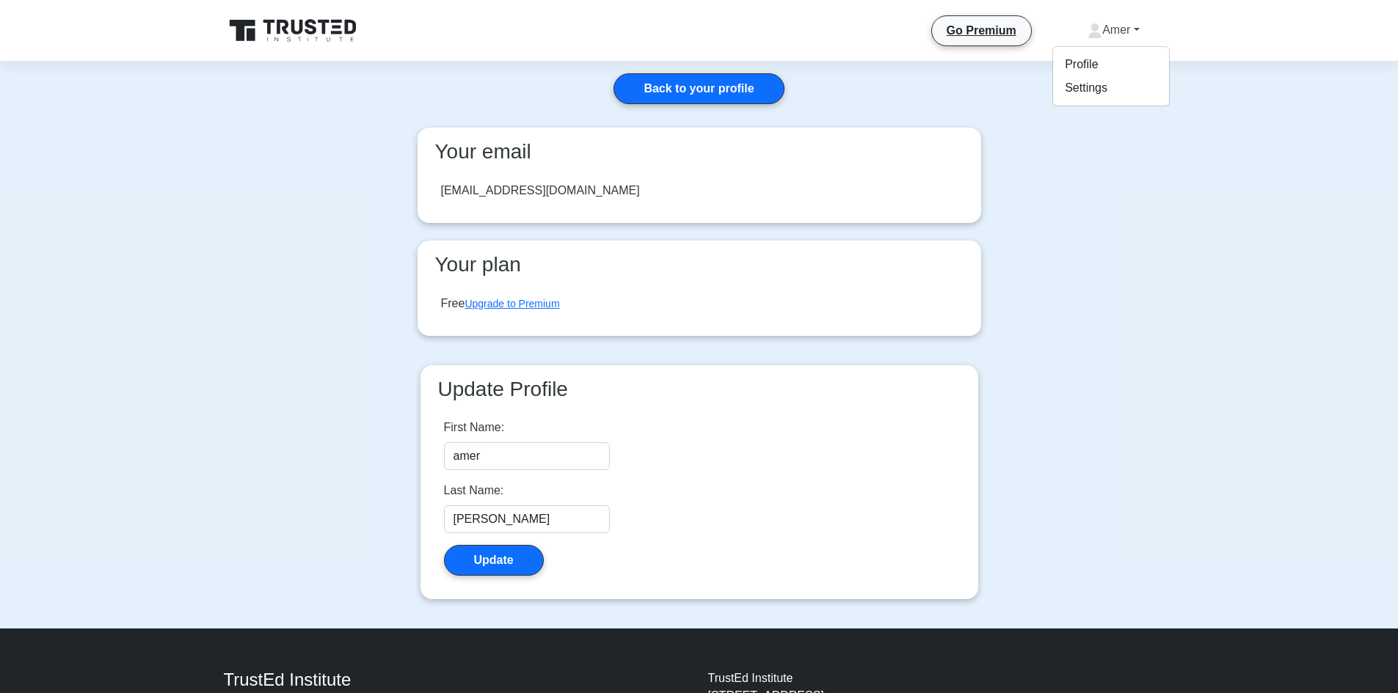  What do you see at coordinates (699, 390) in the screenshot?
I see `h3: Update Profile` at bounding box center [699, 390].